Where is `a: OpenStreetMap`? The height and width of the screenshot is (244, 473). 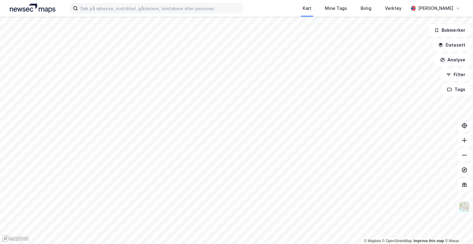
a: OpenStreetMap is located at coordinates (397, 241).